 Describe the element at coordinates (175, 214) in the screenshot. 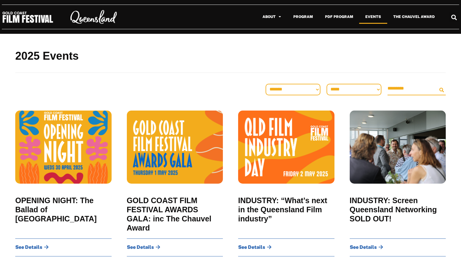

I see `span: GOLD COAST FILM FESTIVAL AWARDS GALA: inc The Chauvel Award` at that location.